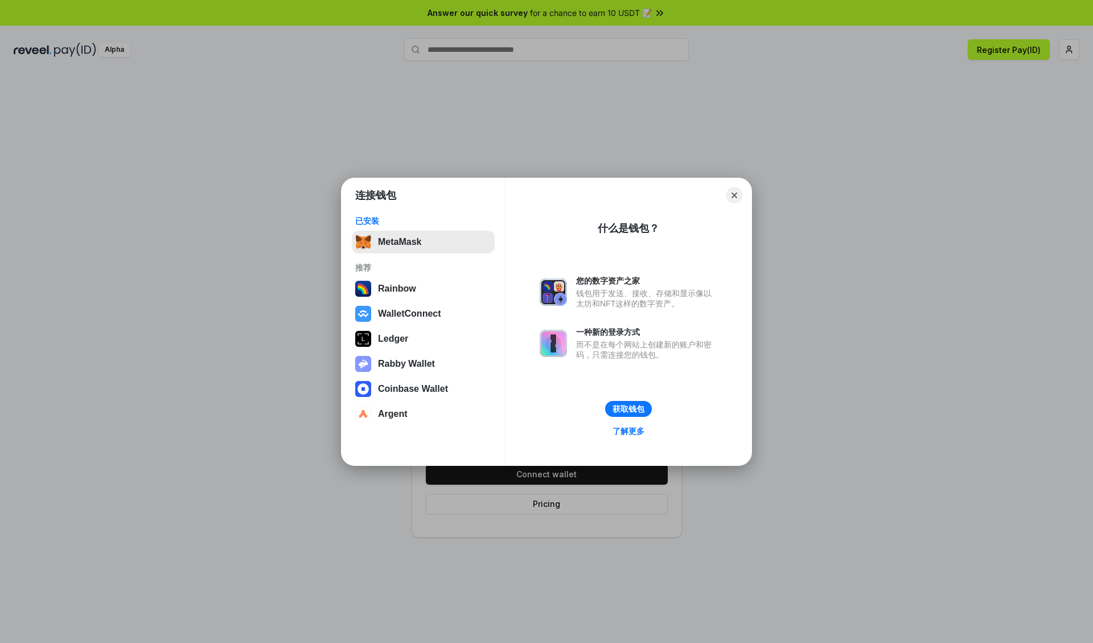 Image resolution: width=1093 pixels, height=643 pixels. I want to click on div: Ledger, so click(393, 339).